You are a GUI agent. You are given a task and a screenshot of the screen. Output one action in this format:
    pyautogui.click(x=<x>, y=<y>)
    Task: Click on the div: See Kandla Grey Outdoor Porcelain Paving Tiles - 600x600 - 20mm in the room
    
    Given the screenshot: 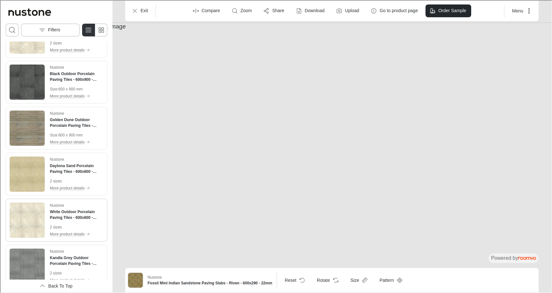 What is the action you would take?
    pyautogui.click(x=56, y=265)
    